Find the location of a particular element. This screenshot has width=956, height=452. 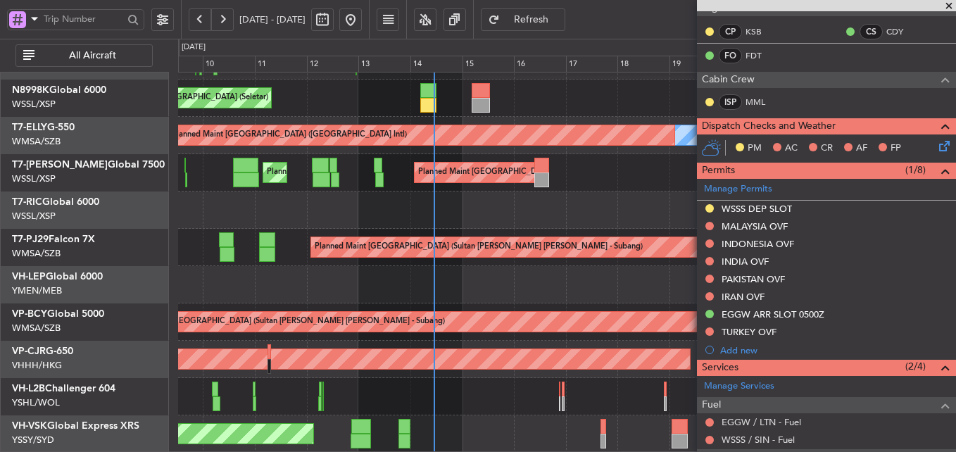

span: PM is located at coordinates (755, 149).